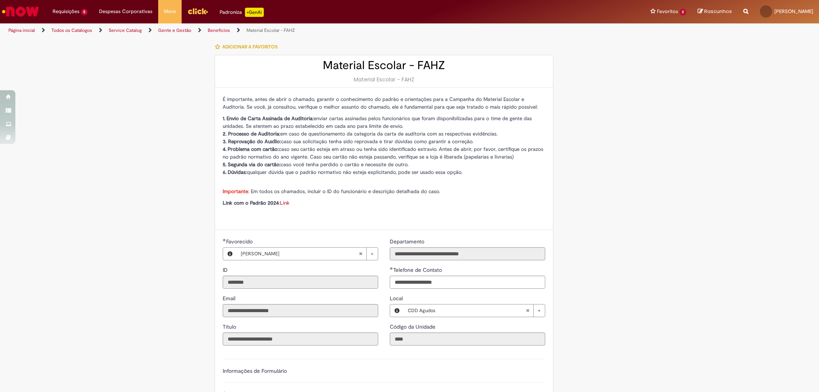  Describe the element at coordinates (384, 80) in the screenshot. I see `div: Material Escolar - FAHZ` at that location.